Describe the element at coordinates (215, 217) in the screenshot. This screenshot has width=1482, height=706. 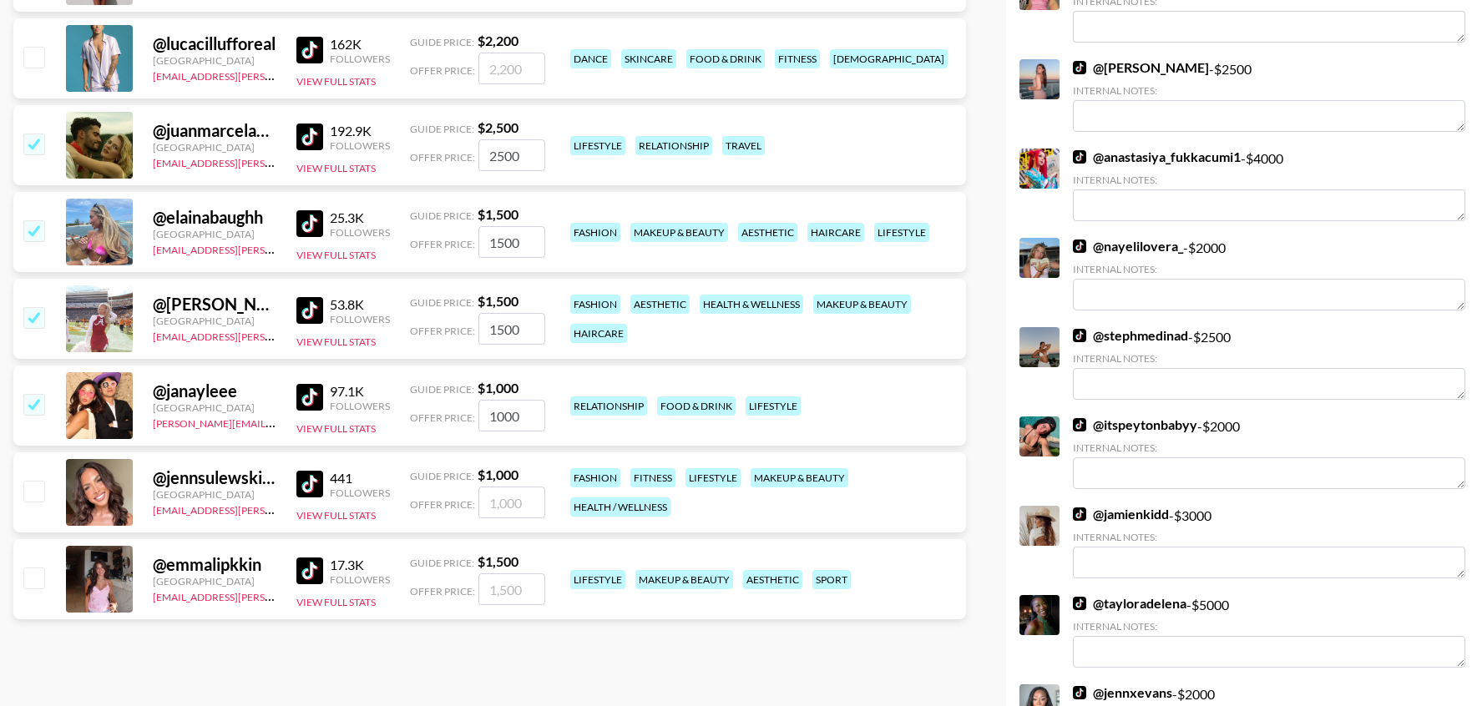
I see `div: @ elainabaughh` at that location.